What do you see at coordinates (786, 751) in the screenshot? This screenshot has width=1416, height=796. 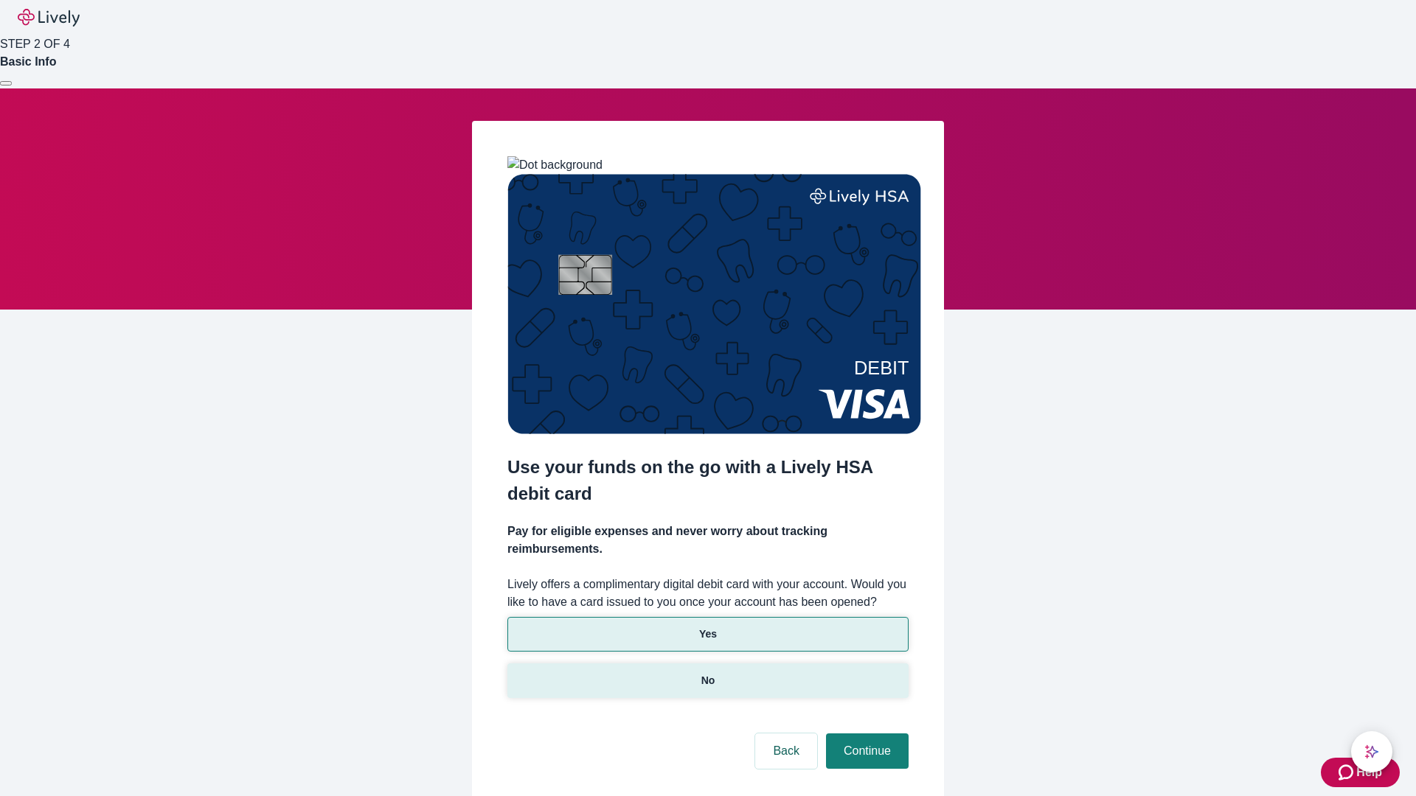 I see `button: Back` at bounding box center [786, 751].